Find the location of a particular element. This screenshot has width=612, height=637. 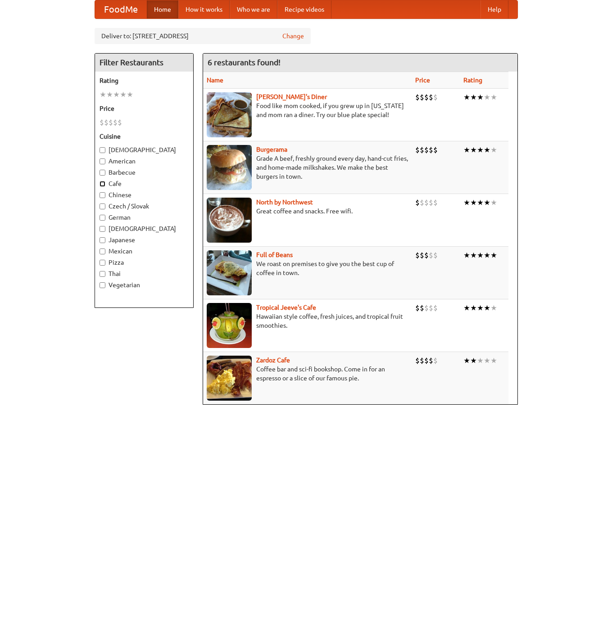

label: Japanese is located at coordinates (144, 240).